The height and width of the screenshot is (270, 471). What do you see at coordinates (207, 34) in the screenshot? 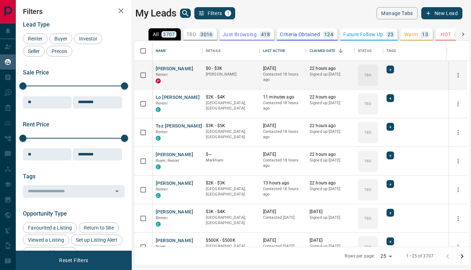
I see `p: 3016` at bounding box center [207, 34].